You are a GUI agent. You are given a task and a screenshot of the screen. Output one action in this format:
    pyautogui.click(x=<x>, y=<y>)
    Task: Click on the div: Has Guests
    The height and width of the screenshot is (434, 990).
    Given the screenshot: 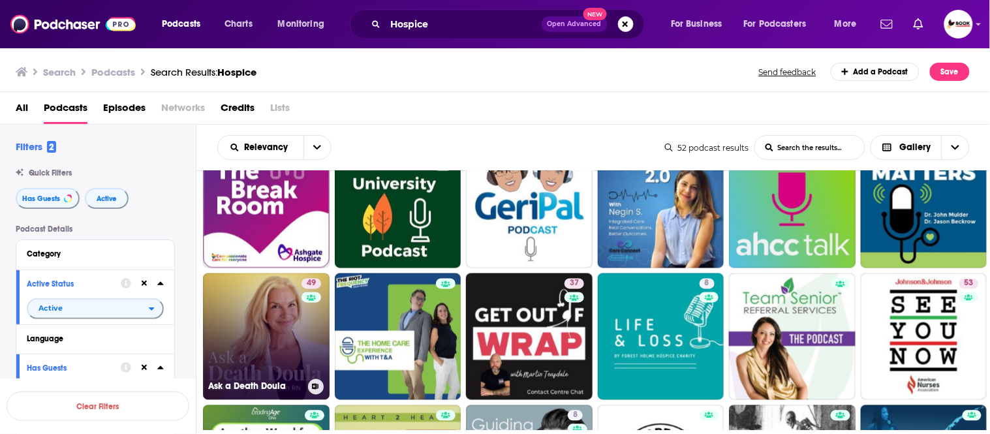 What is the action you would take?
    pyautogui.click(x=69, y=368)
    